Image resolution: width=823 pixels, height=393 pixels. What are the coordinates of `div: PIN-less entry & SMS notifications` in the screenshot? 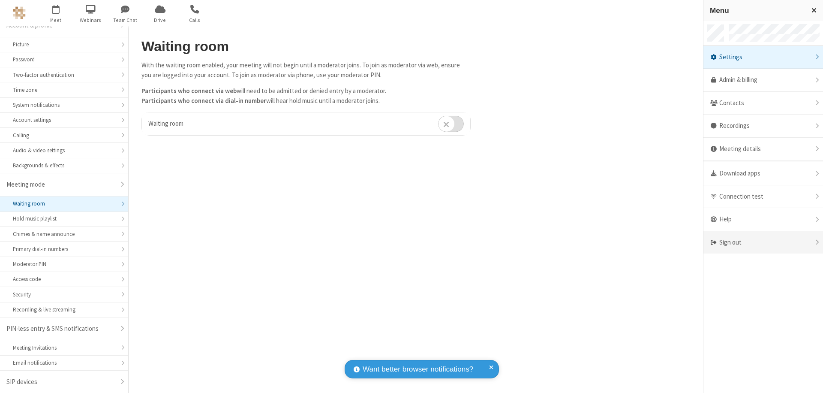 It's located at (61, 328).